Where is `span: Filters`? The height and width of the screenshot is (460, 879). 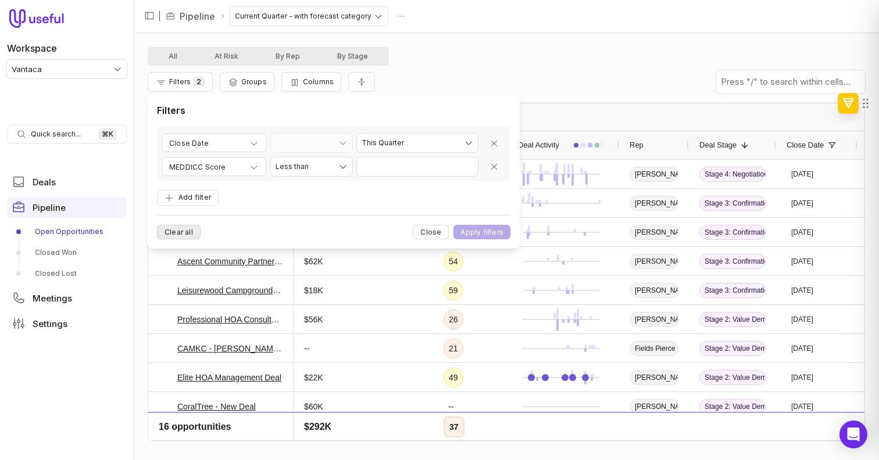 span: Filters is located at coordinates (180, 81).